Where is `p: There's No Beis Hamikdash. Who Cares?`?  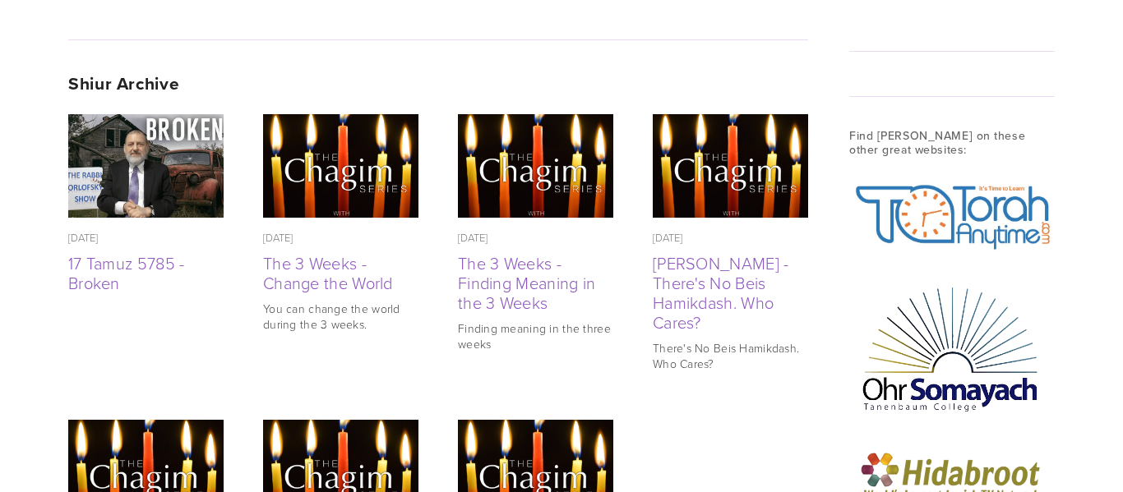
p: There's No Beis Hamikdash. Who Cares? is located at coordinates (730, 356).